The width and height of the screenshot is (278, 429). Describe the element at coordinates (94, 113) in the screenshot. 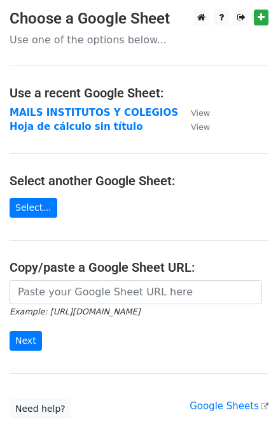

I see `strong: MAILS INSTITUTOS Y COLEGIOS` at that location.